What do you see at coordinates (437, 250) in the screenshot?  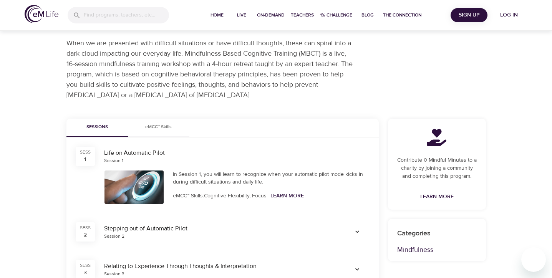 I see `p: Mindfulness` at bounding box center [437, 250].